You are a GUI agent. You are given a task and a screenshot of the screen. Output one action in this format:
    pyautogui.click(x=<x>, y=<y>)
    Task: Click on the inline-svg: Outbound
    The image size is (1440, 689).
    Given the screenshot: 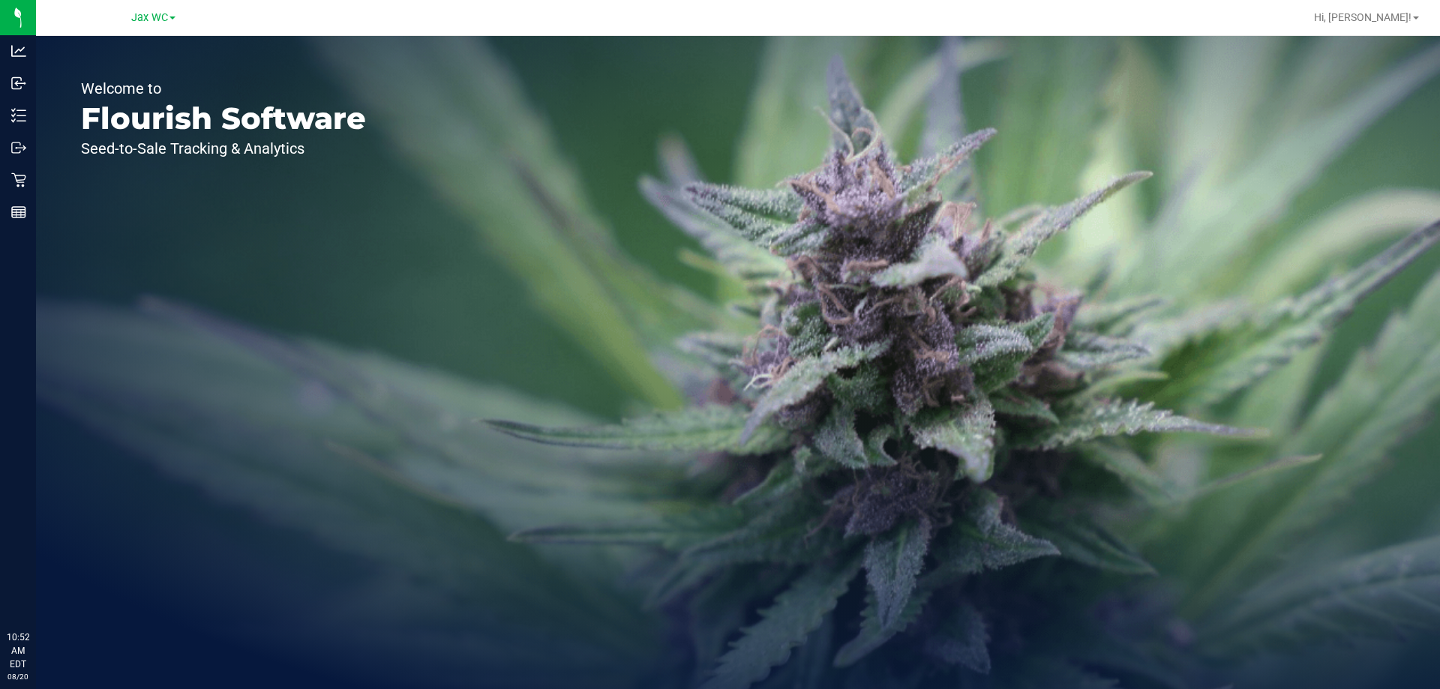 What is the action you would take?
    pyautogui.click(x=19, y=148)
    